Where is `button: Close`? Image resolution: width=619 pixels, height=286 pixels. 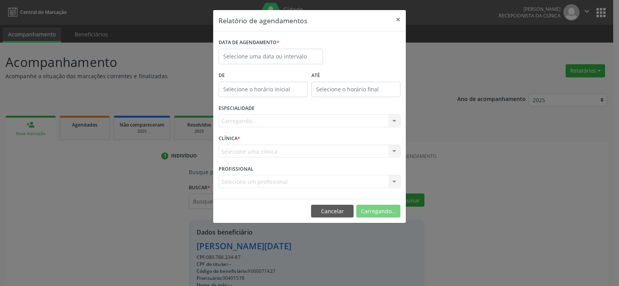 button: Close is located at coordinates (398, 19).